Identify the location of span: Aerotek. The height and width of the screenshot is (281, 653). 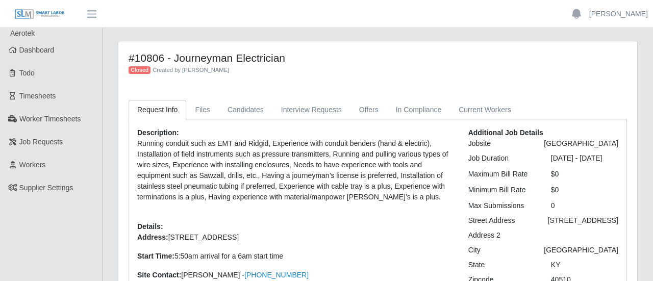
(22, 33).